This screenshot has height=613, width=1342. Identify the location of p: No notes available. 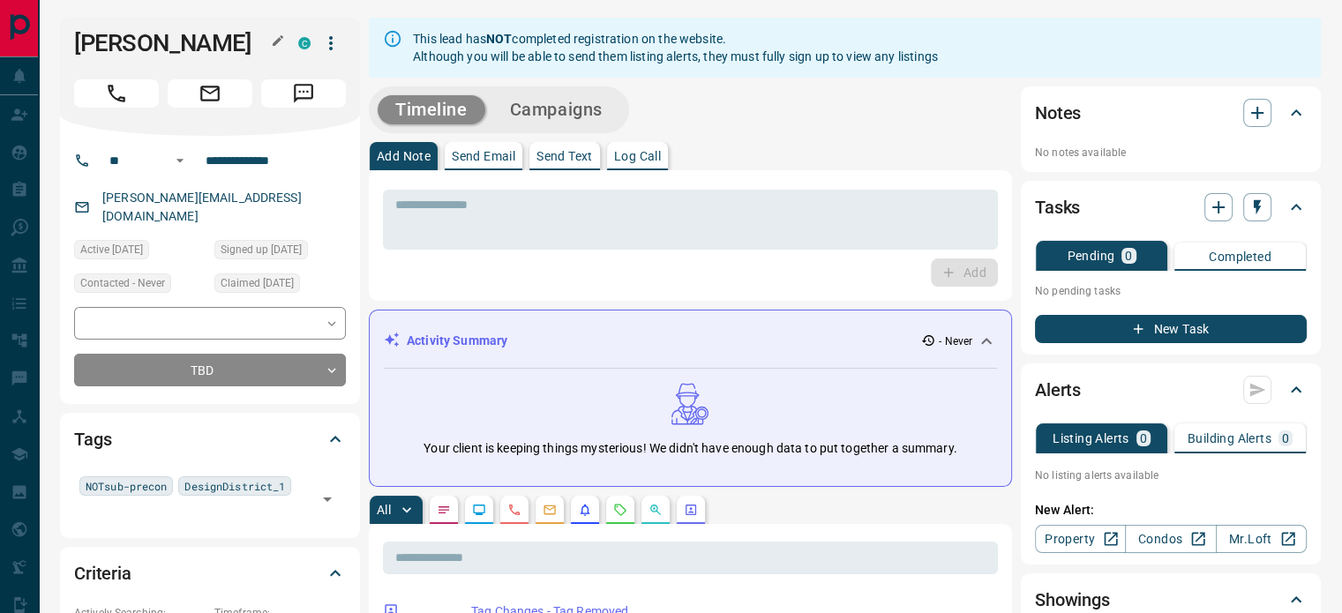
(1171, 153).